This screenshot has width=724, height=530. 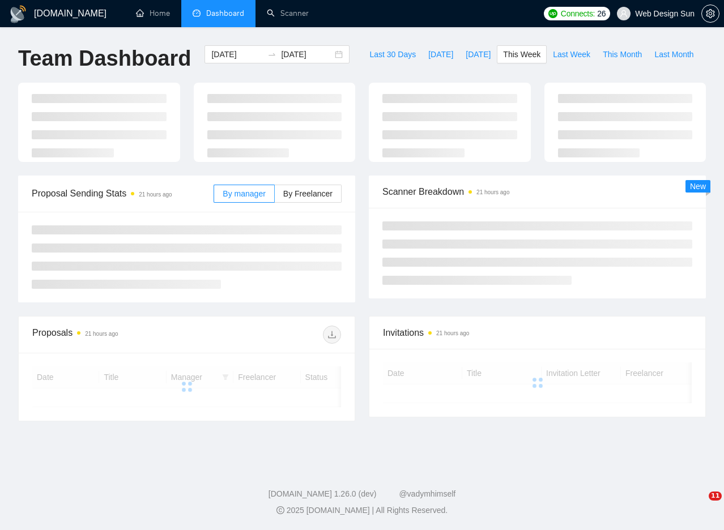 I want to click on button: This Week, so click(x=522, y=54).